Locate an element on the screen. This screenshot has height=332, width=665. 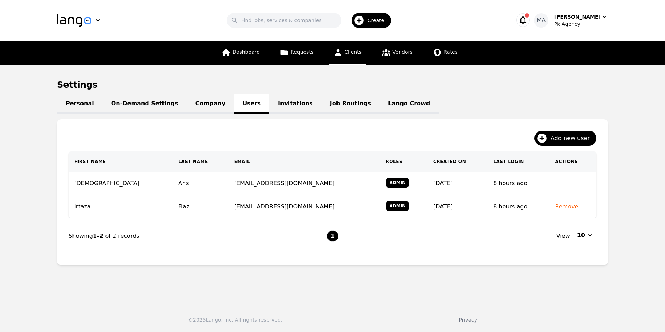
th: Created On is located at coordinates (457, 162).